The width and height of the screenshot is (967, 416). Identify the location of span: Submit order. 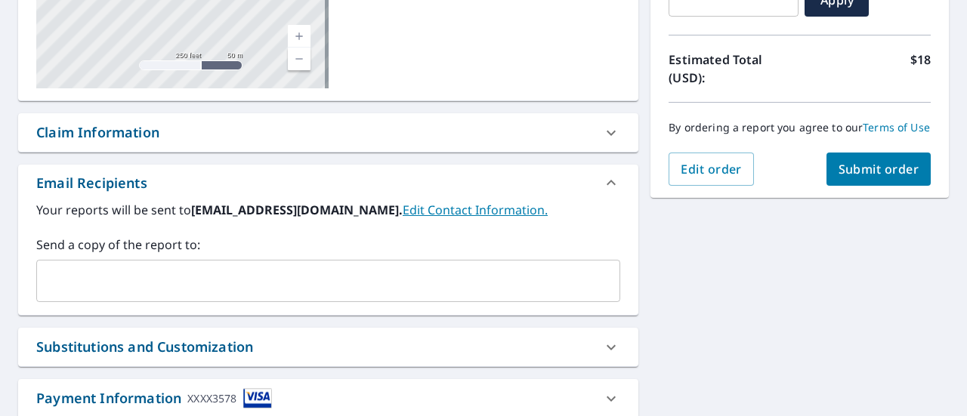
(879, 169).